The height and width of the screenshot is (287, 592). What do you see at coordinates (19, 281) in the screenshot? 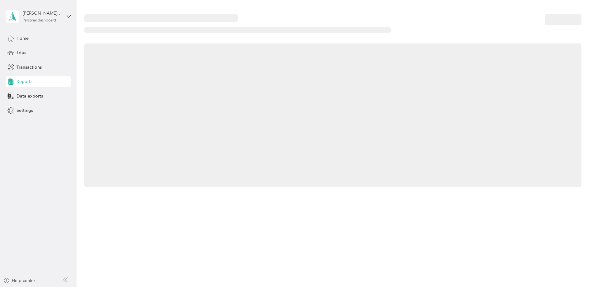
I see `button: Help center` at bounding box center [19, 281].